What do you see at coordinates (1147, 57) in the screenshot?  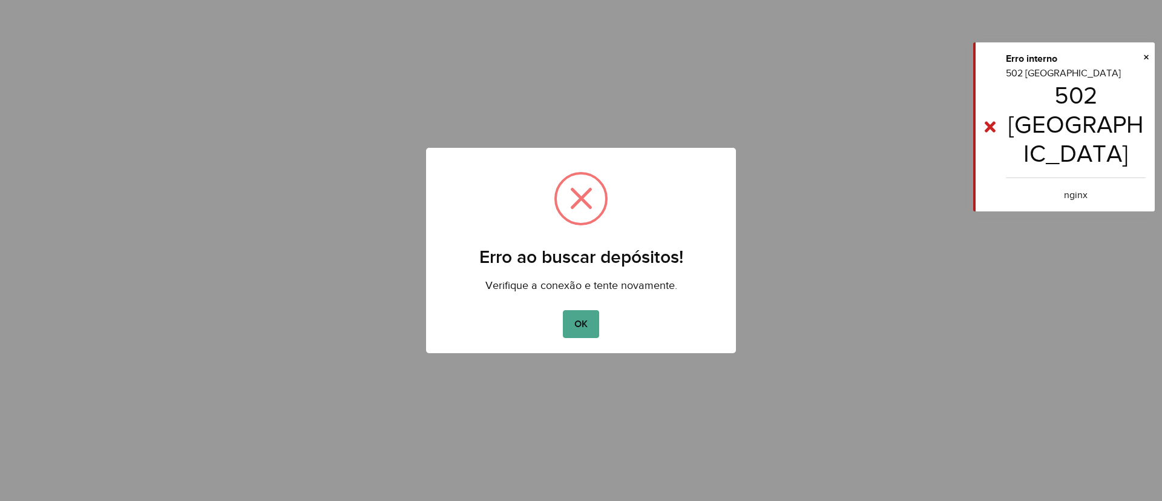 I see `button: Close` at bounding box center [1147, 57].